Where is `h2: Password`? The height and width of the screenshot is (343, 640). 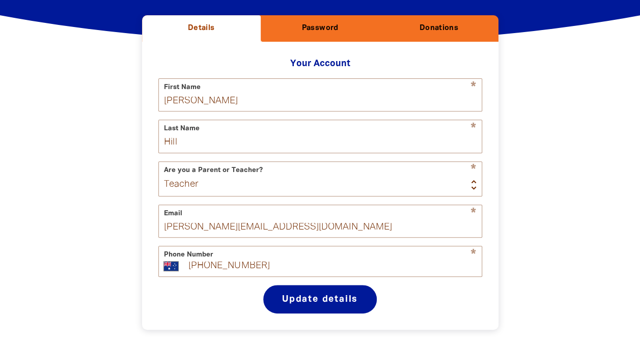
h2: Password is located at coordinates (320, 29).